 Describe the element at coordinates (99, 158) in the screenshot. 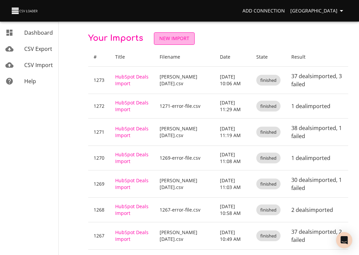

I see `td: 1270` at that location.